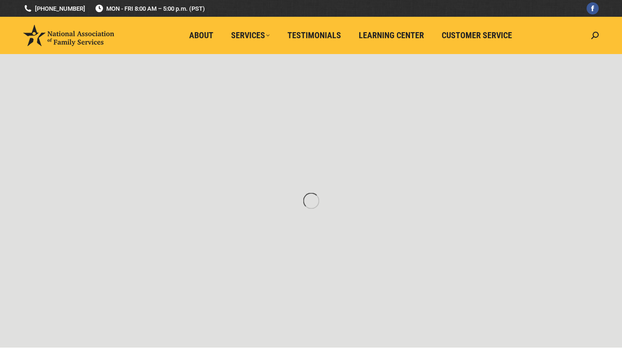 The image size is (622, 349). What do you see at coordinates (392, 35) in the screenshot?
I see `span: Learning Center` at bounding box center [392, 35].